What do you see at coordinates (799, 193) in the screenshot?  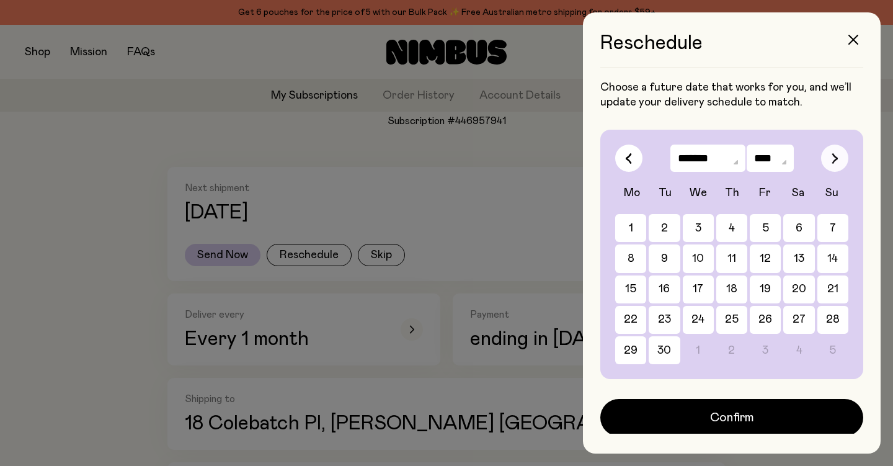 I see `div: Sa` at bounding box center [799, 193].